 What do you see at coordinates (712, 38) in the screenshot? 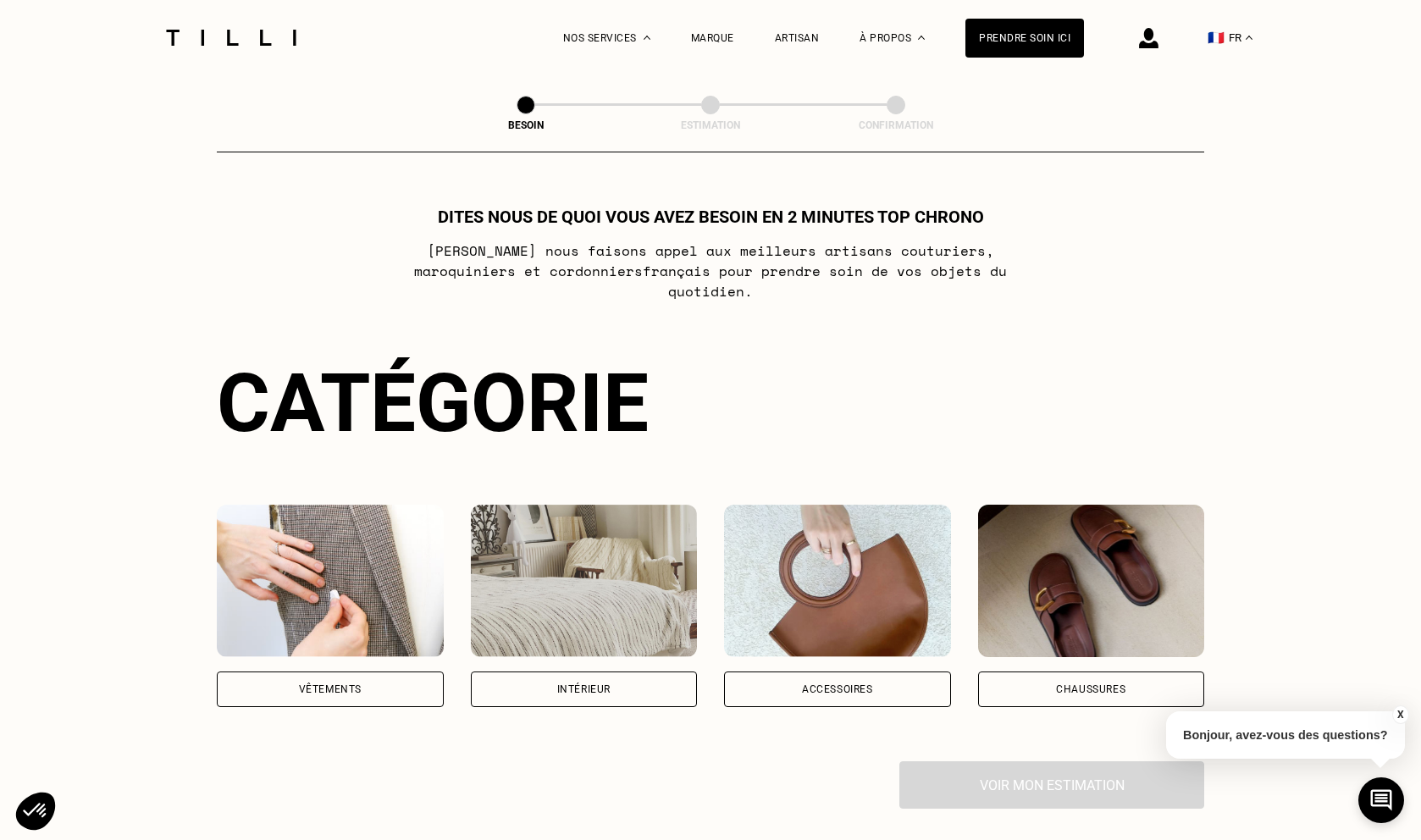
I see `a: Marque` at bounding box center [712, 38].